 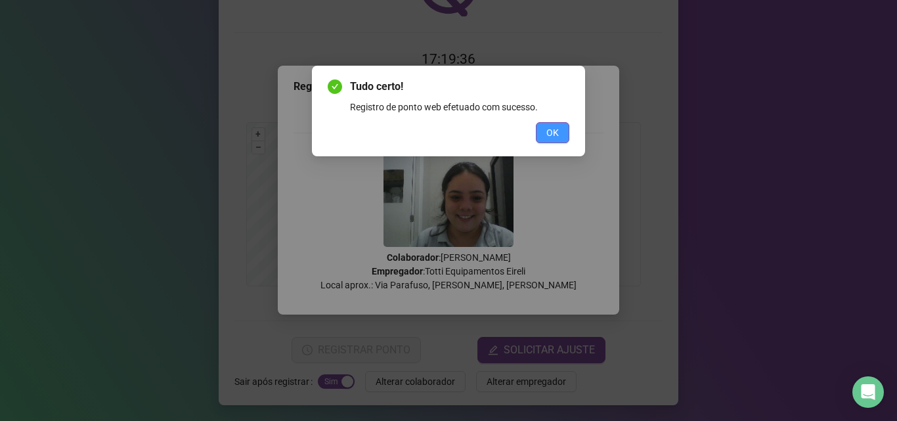 What do you see at coordinates (335, 87) in the screenshot?
I see `span: check-circle` at bounding box center [335, 87].